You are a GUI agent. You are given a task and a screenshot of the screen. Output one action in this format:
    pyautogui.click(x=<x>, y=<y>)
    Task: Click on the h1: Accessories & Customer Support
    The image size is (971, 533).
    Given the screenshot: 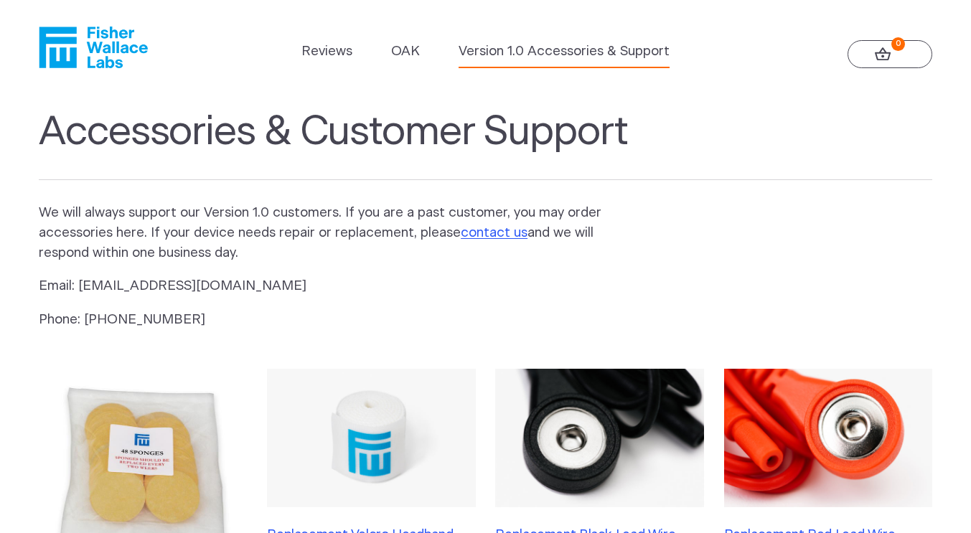 What is the action you would take?
    pyautogui.click(x=485, y=144)
    